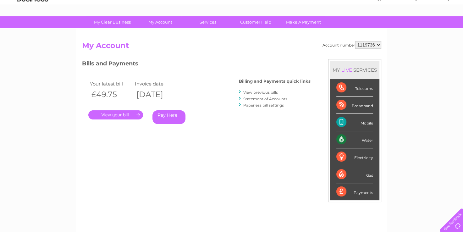 The height and width of the screenshot is (232, 463). What do you see at coordinates (355, 122) in the screenshot?
I see `div: Mobile` at bounding box center [355, 122].